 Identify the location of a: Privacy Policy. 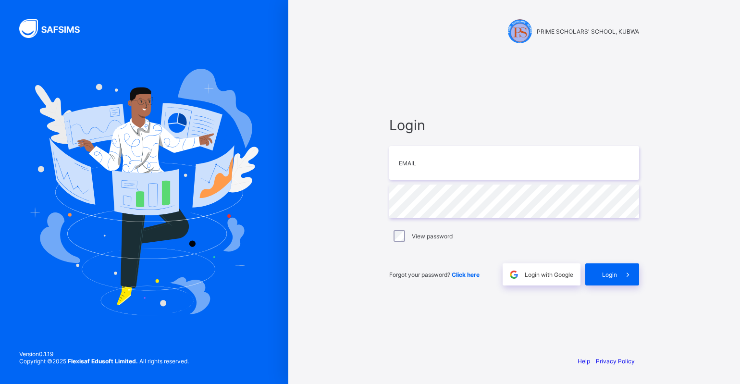
(615, 361).